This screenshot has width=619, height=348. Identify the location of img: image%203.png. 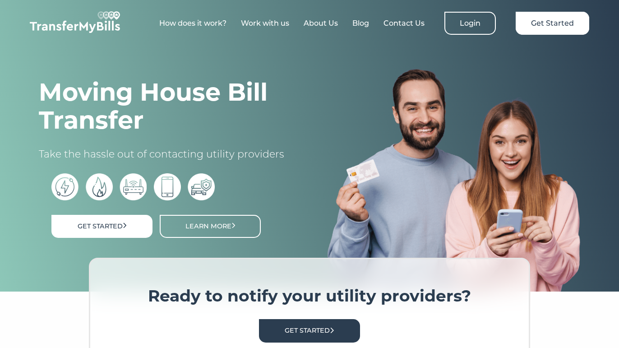
(454, 179).